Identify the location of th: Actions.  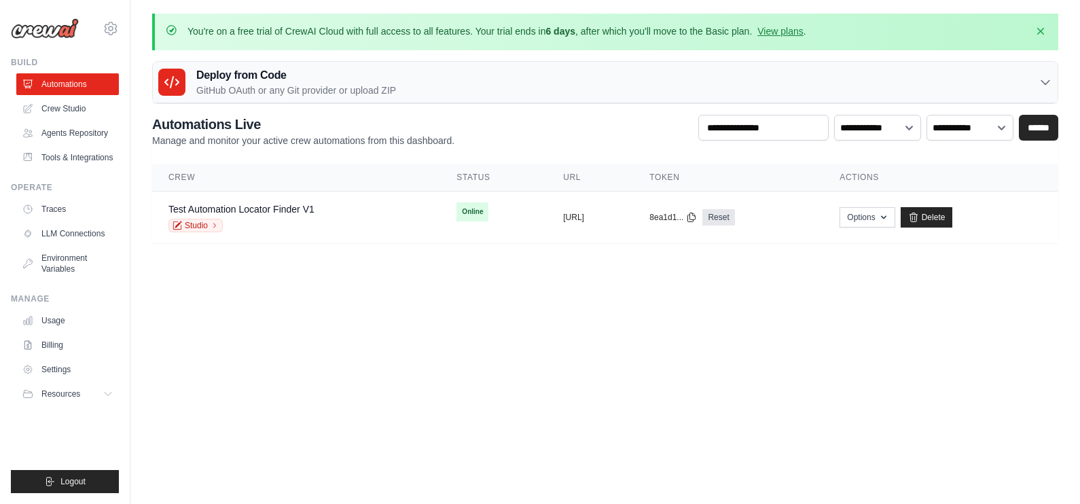
(941, 177).